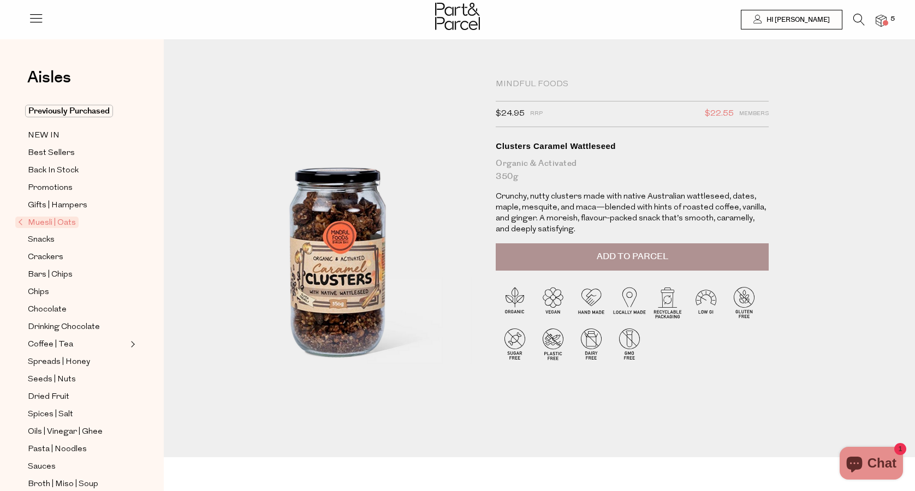  I want to click on a: Drinking Chocolate, so click(78, 327).